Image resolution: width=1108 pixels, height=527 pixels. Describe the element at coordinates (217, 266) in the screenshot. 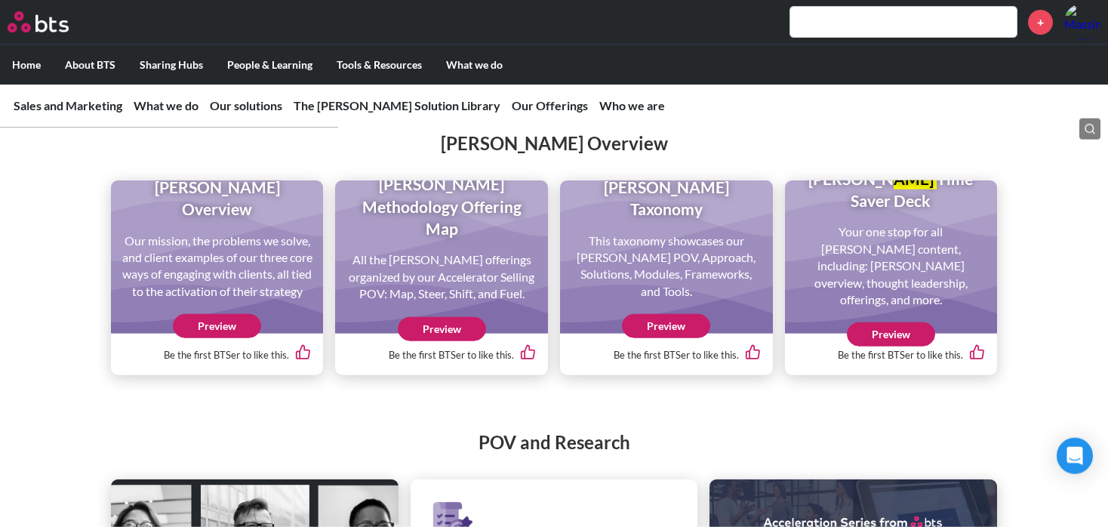

I see `p: Our mission, the problems we solve, and client examples of our three core ways of engaging with c...` at that location.